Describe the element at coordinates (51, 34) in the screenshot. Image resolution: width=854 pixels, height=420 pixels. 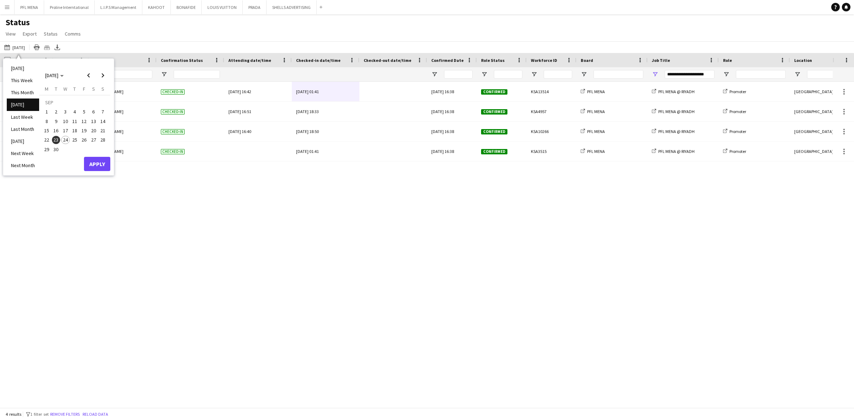
I see `span: Status` at that location.